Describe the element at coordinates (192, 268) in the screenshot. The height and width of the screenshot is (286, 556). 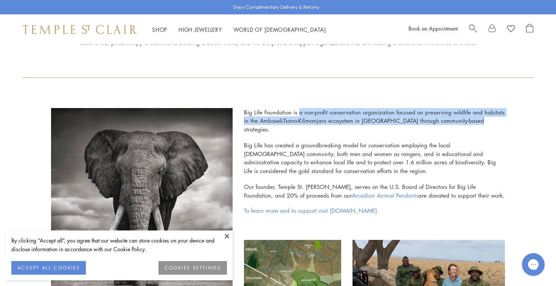
I see `button: COOKIES SETTINGS` at that location.